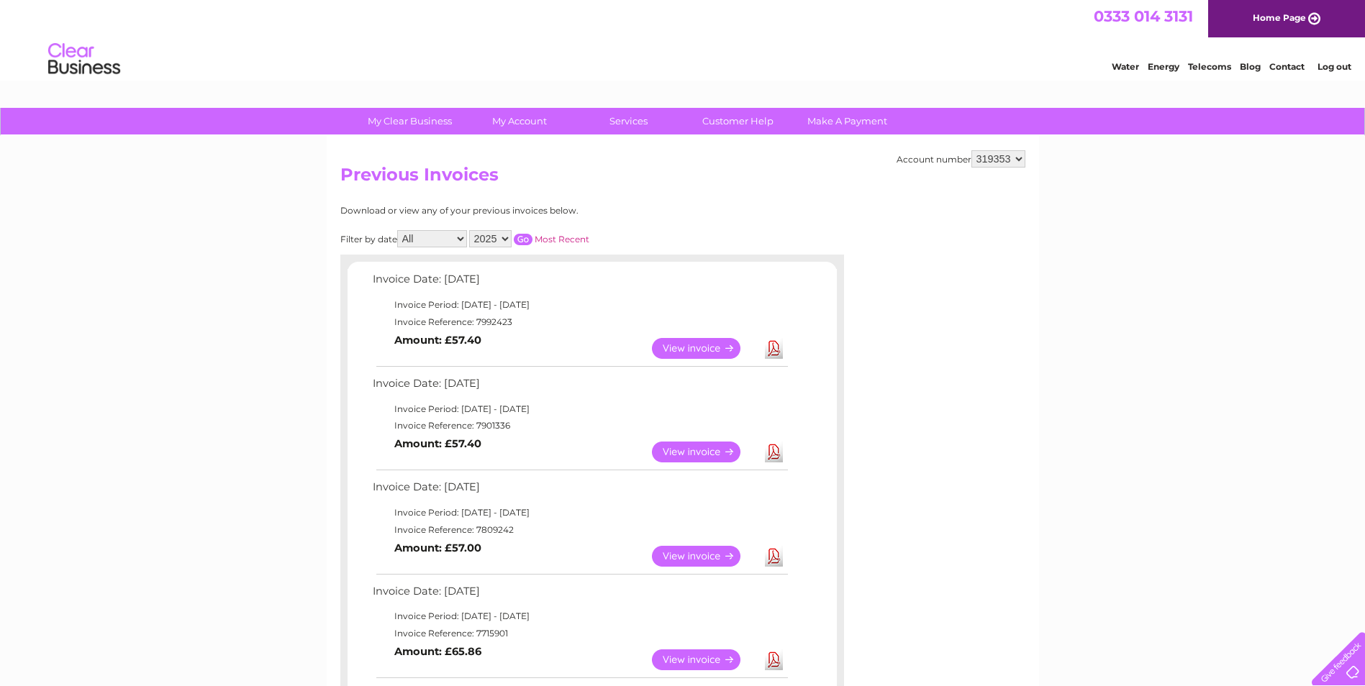 This screenshot has height=686, width=1365. What do you see at coordinates (1286, 66) in the screenshot?
I see `a: Contact` at bounding box center [1286, 66].